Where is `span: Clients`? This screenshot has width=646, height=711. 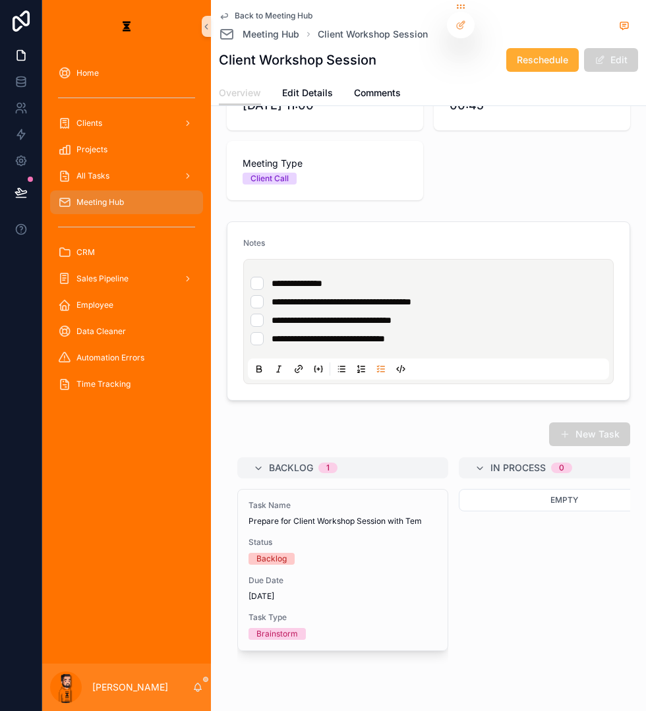
span: Clients is located at coordinates (89, 123).